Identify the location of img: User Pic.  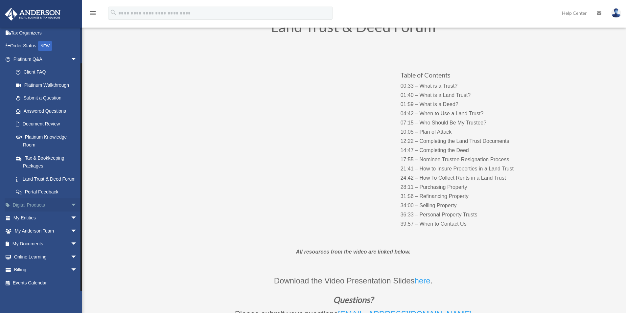
(616, 13).